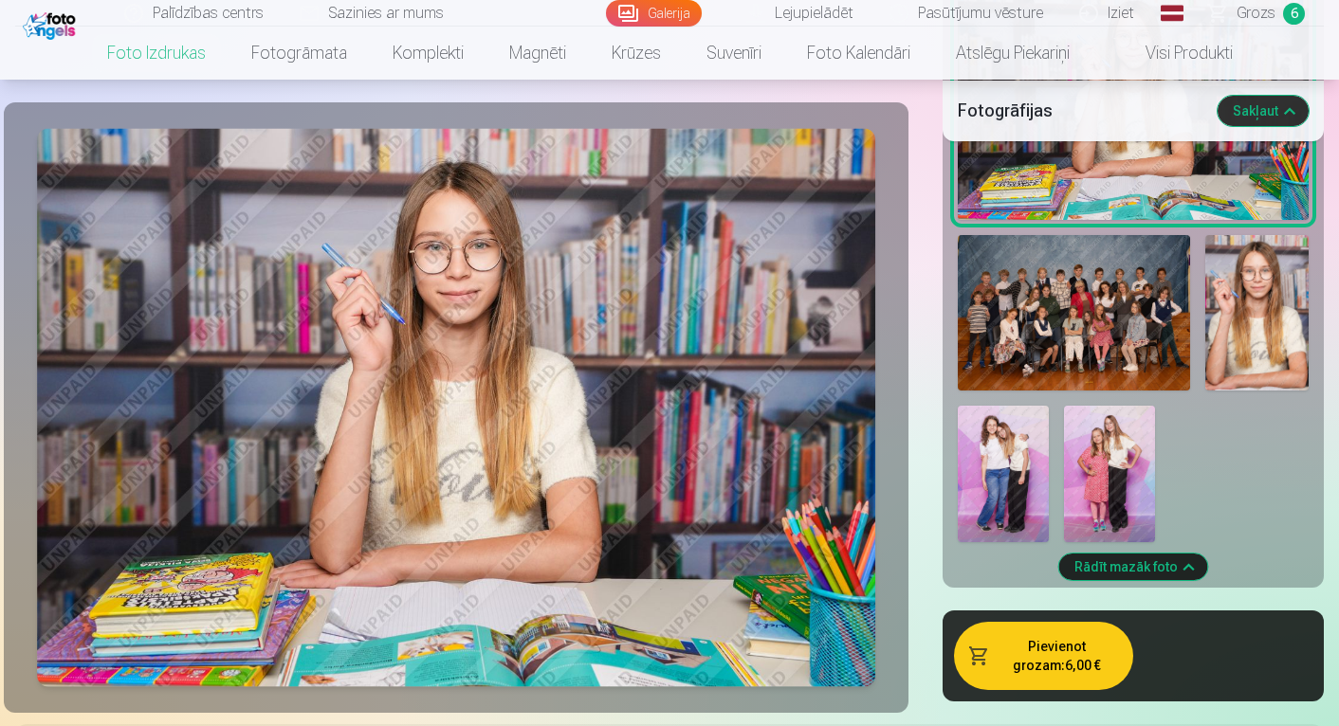 Image resolution: width=1339 pixels, height=726 pixels. What do you see at coordinates (858, 53) in the screenshot?
I see `a: Foto kalendāri` at bounding box center [858, 53].